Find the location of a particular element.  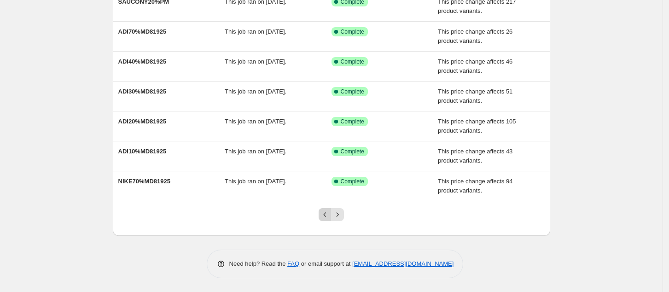

span: ADI20%MD81925 is located at coordinates (142, 121).